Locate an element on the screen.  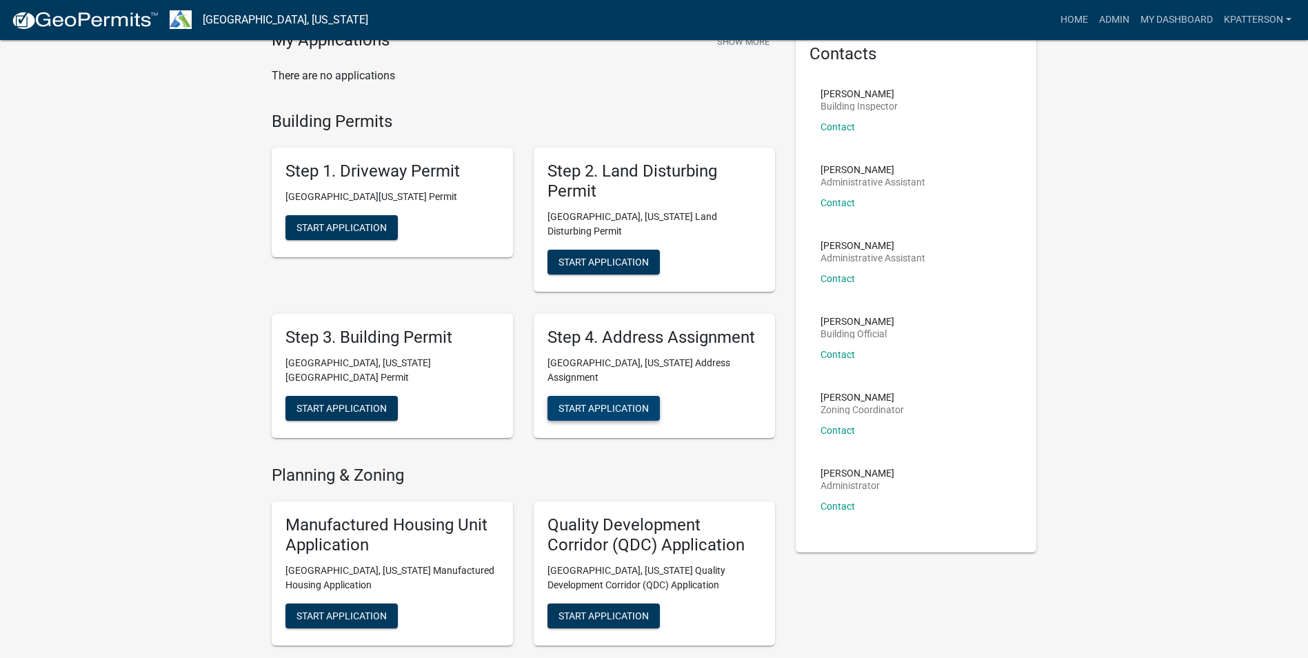
h5: Step 4. Address Assignment is located at coordinates (654, 337).